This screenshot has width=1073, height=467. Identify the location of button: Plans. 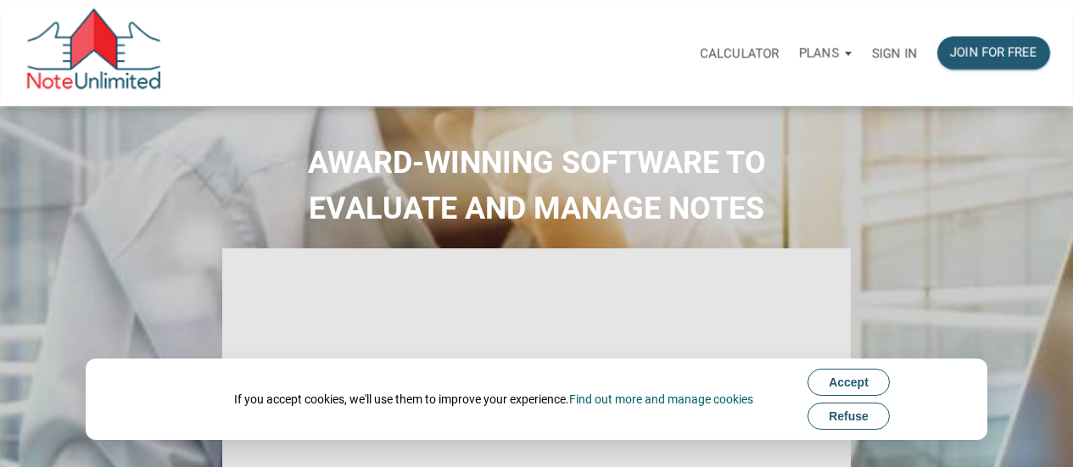
(826, 53).